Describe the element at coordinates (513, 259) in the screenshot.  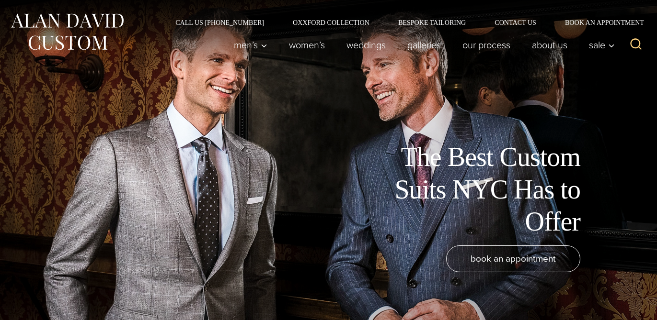
I see `span: book an appointment` at that location.